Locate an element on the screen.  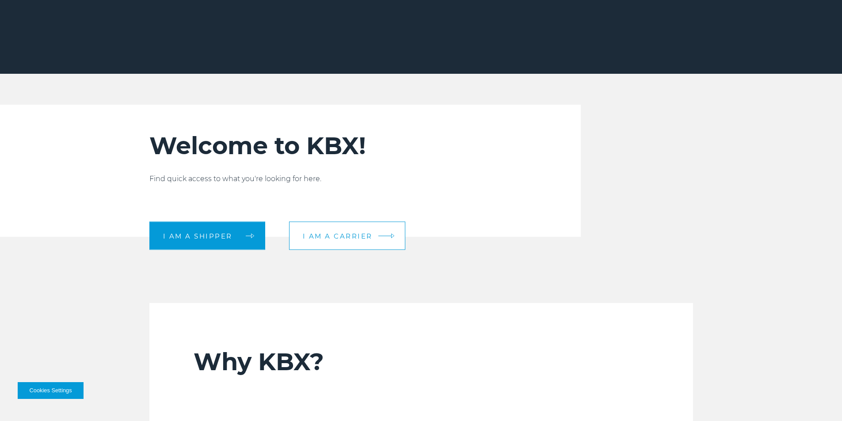
span: I am a carrier is located at coordinates (338, 236).